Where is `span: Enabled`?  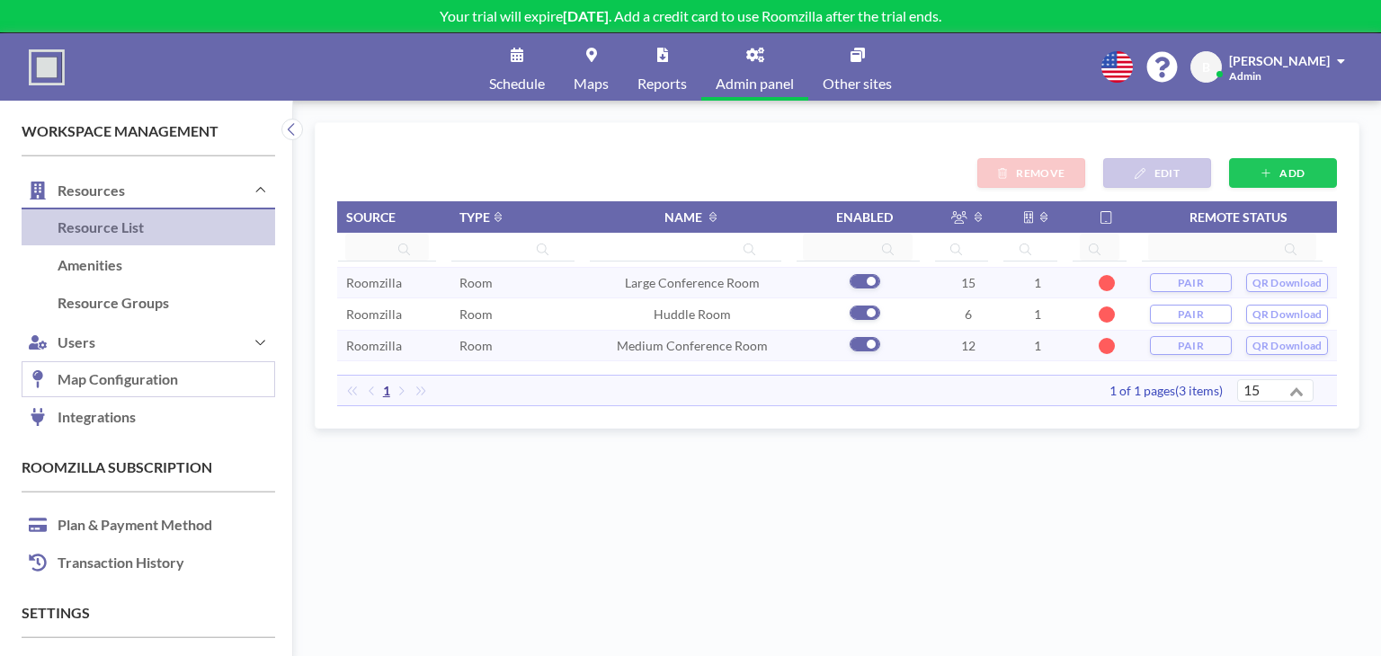 span: Enabled is located at coordinates (864, 217).